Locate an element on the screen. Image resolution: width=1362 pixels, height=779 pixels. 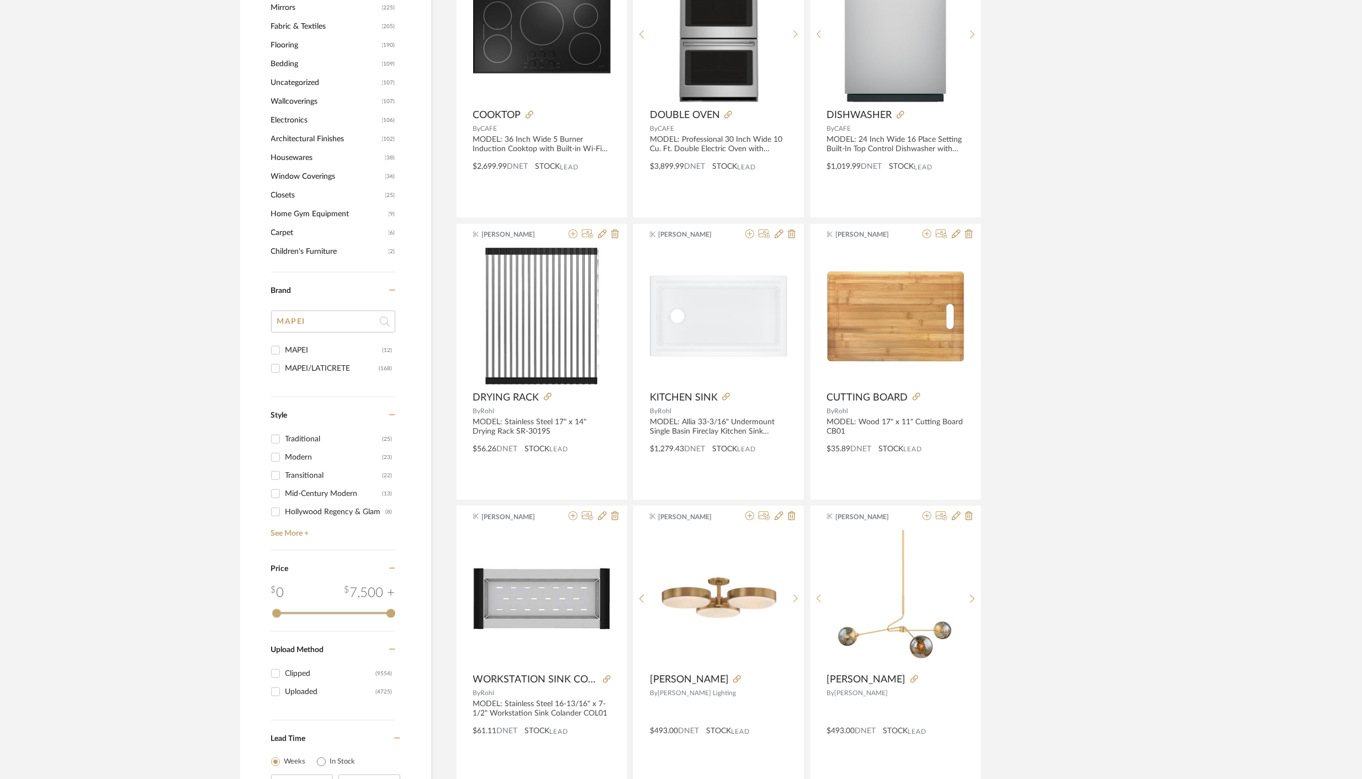
label: In Stock is located at coordinates (343, 762).